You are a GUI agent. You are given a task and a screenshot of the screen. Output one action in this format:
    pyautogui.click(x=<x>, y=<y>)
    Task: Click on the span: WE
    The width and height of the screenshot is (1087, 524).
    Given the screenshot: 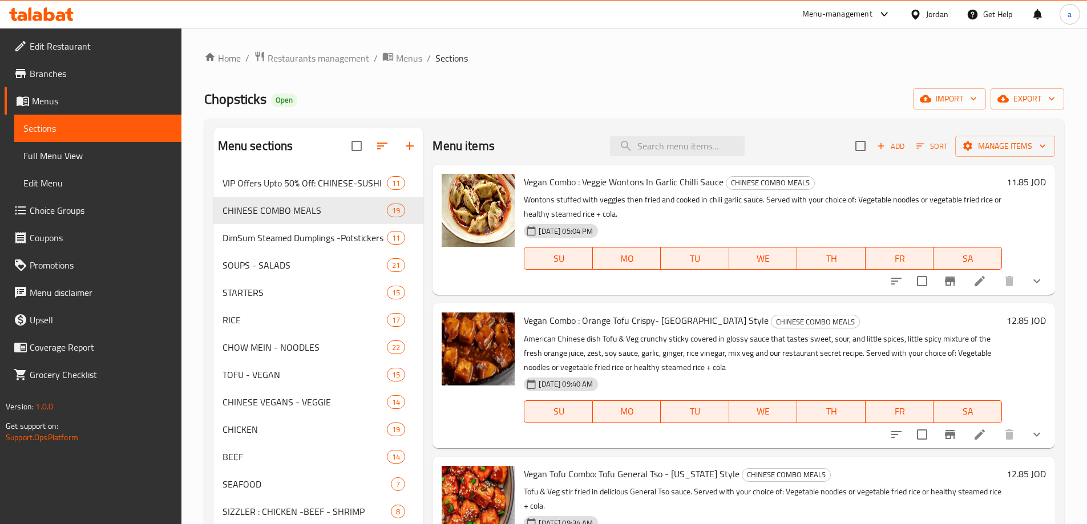 What is the action you would take?
    pyautogui.click(x=764, y=411)
    